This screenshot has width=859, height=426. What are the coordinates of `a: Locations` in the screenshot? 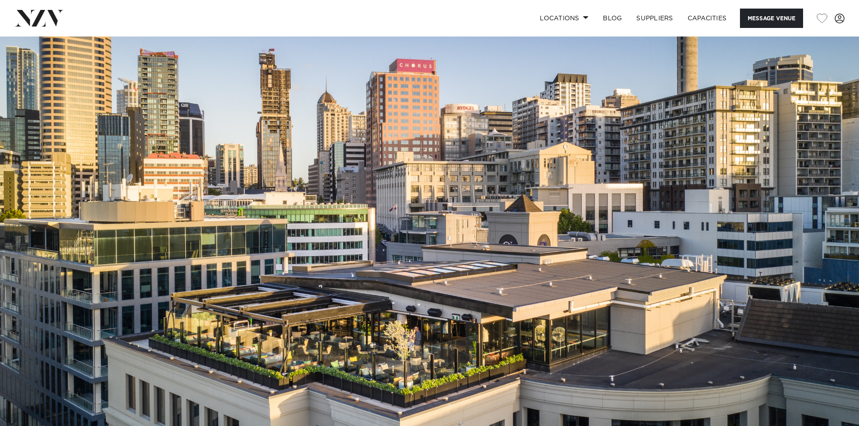 It's located at (564, 18).